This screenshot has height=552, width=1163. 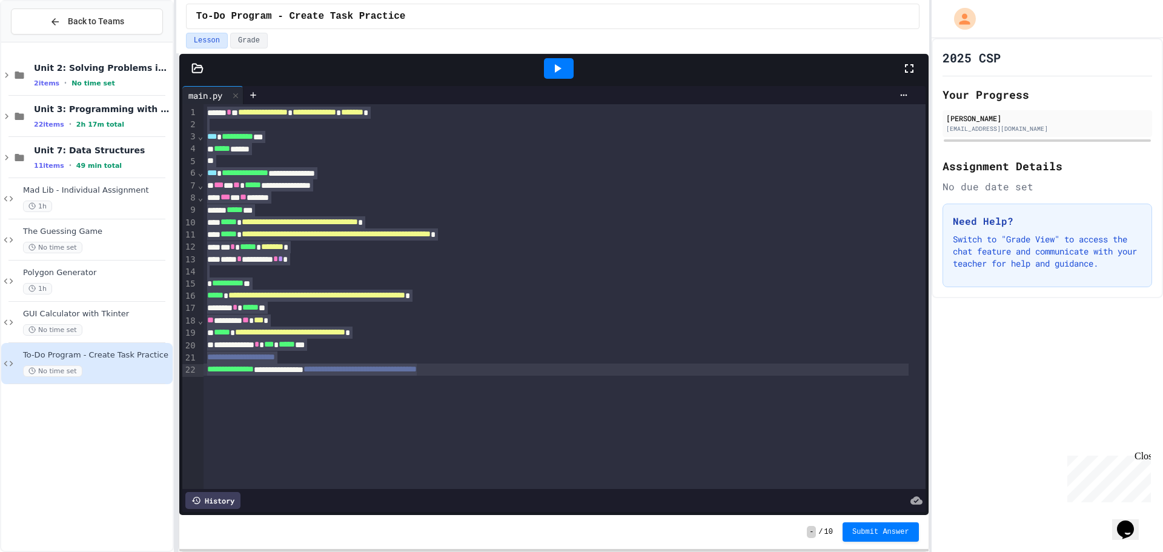 I want to click on span: Mad Lib - Individual Assignment, so click(x=96, y=190).